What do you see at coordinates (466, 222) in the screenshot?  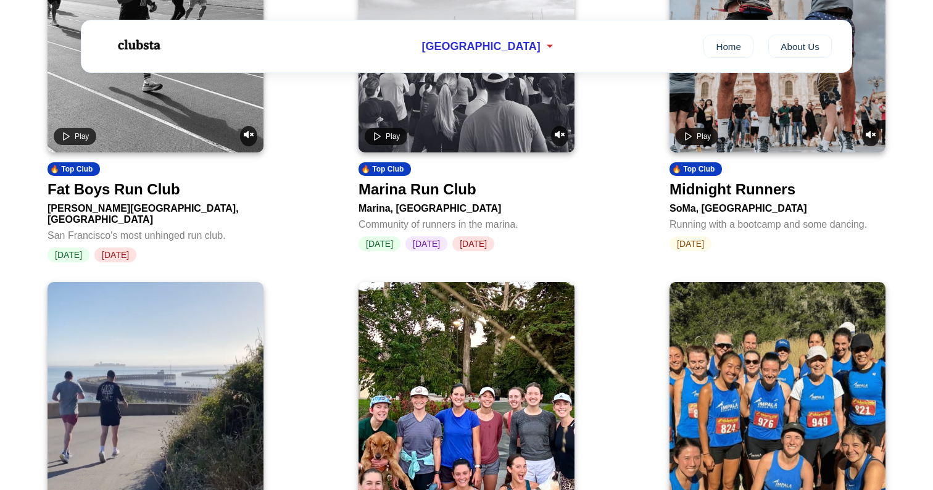 I see `div: Community of runners in the marina.` at bounding box center [466, 222].